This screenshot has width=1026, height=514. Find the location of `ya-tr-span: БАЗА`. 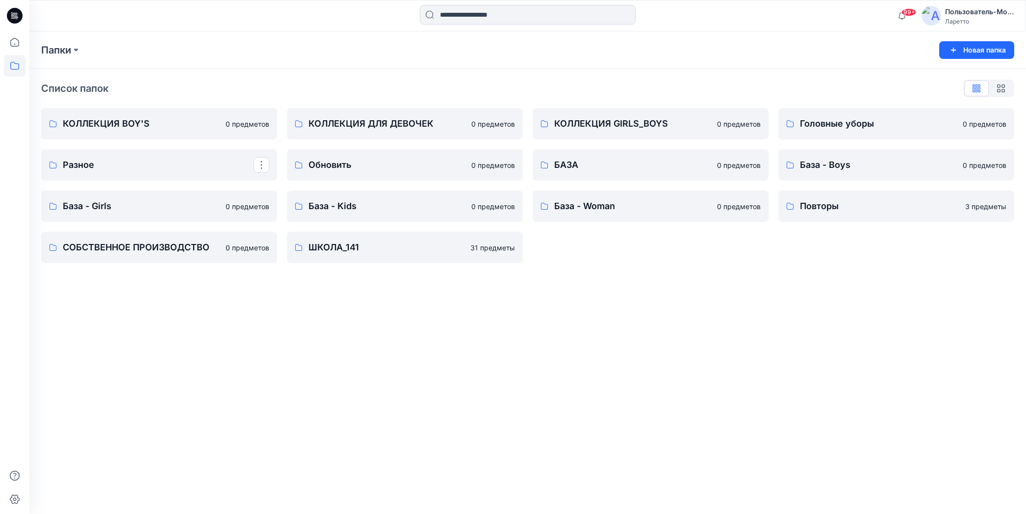

ya-tr-span: БАЗА is located at coordinates (566, 164).